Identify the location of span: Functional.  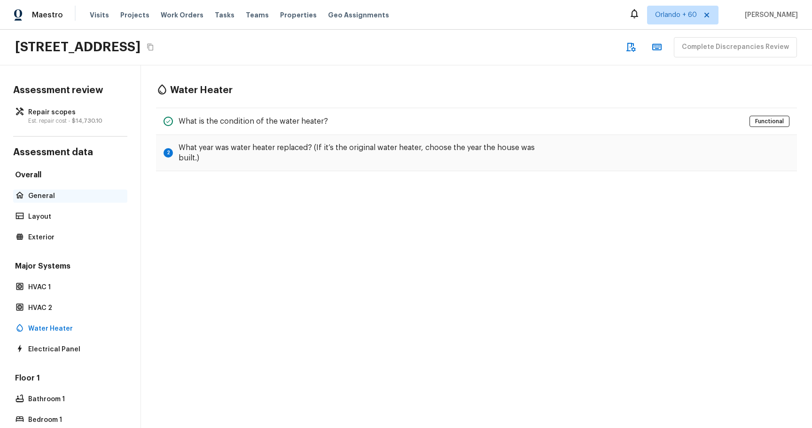
(769, 121).